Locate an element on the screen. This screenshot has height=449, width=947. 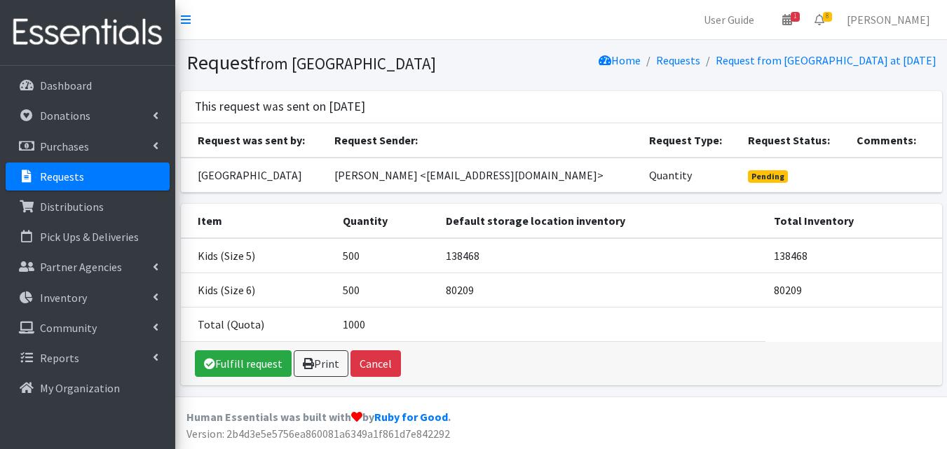
th: Quantity is located at coordinates (385, 221).